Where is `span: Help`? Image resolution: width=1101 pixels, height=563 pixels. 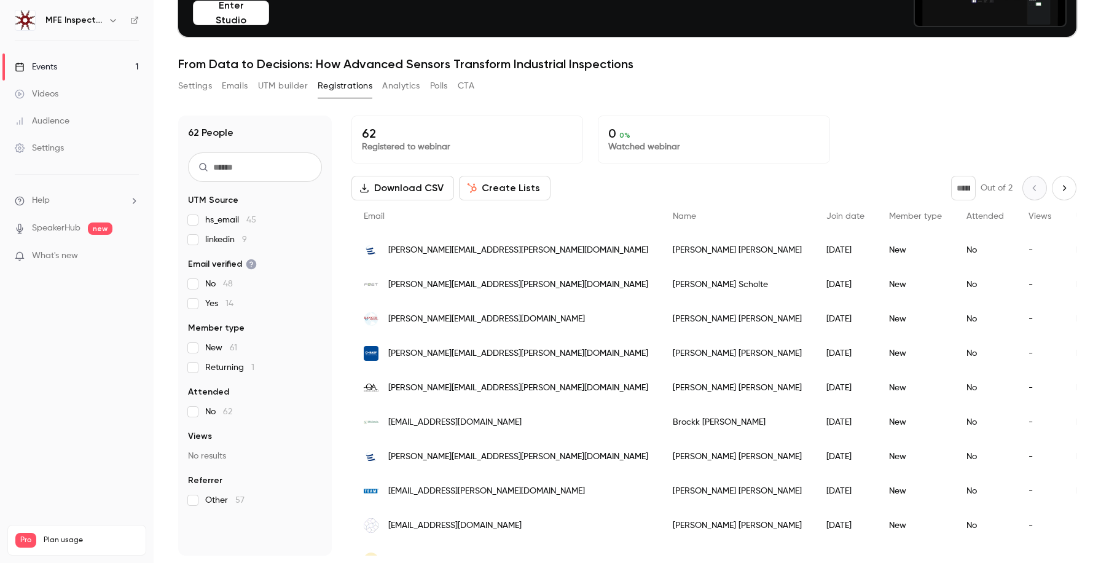
span: Help is located at coordinates (41, 200).